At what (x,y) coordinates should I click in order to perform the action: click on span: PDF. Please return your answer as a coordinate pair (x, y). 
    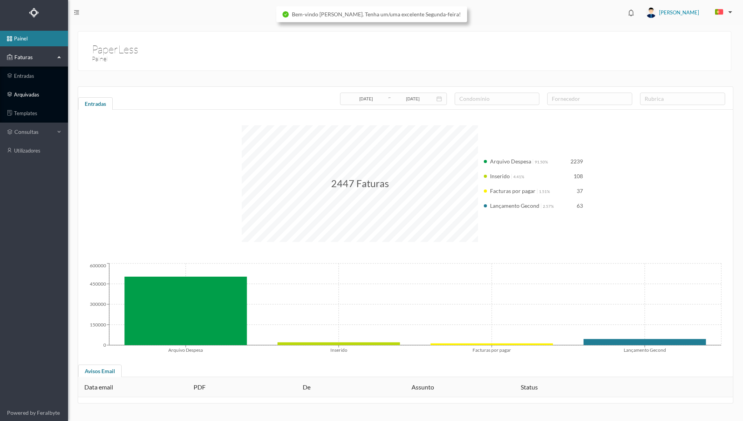
    Looking at the image, I should click on (199, 386).